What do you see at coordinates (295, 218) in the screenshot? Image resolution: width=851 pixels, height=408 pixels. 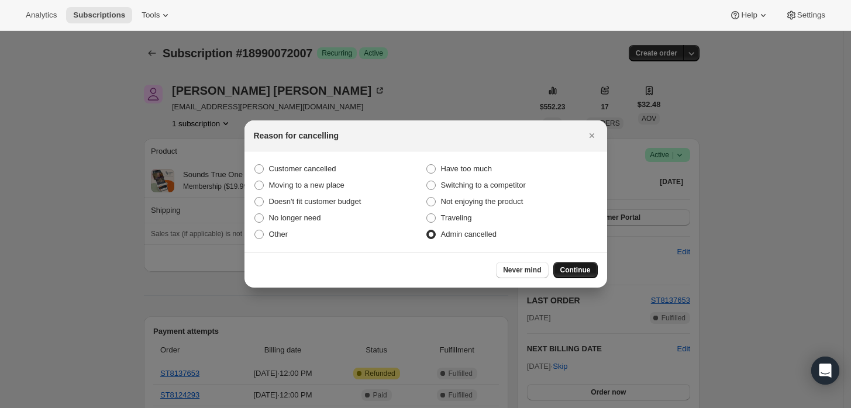 I see `span: No longer need` at bounding box center [295, 218].